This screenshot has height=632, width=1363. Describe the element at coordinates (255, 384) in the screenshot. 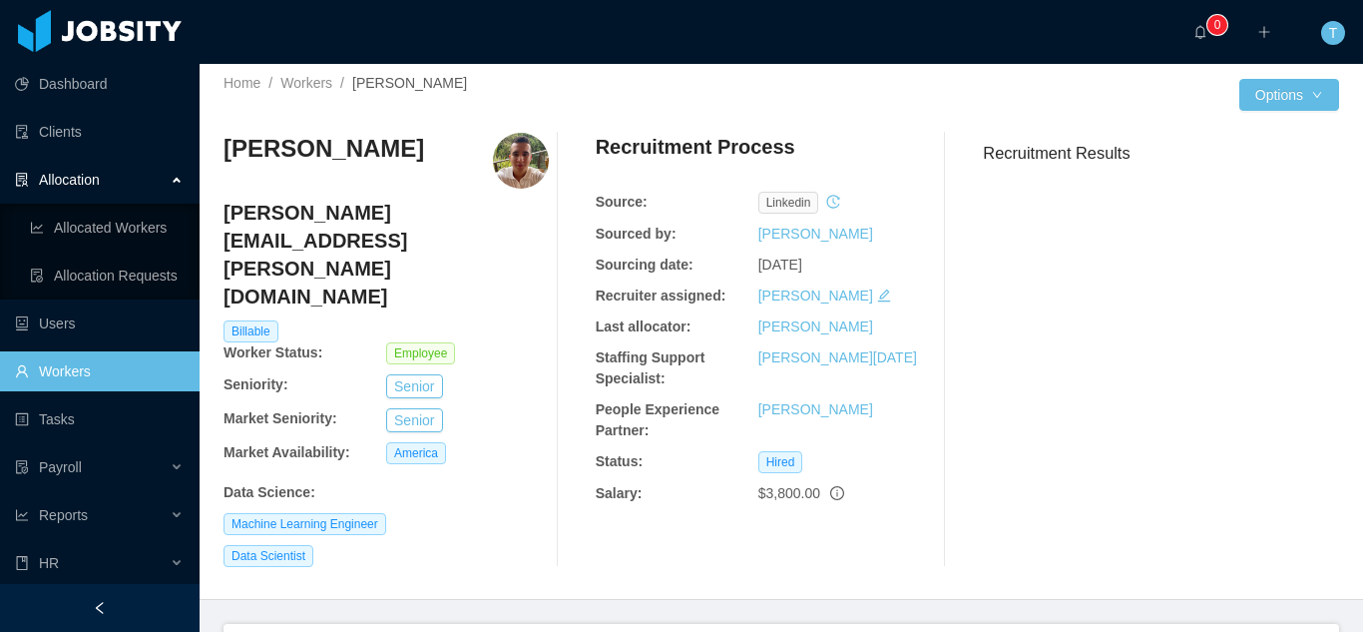

I see `b: Seniority:` at that location.